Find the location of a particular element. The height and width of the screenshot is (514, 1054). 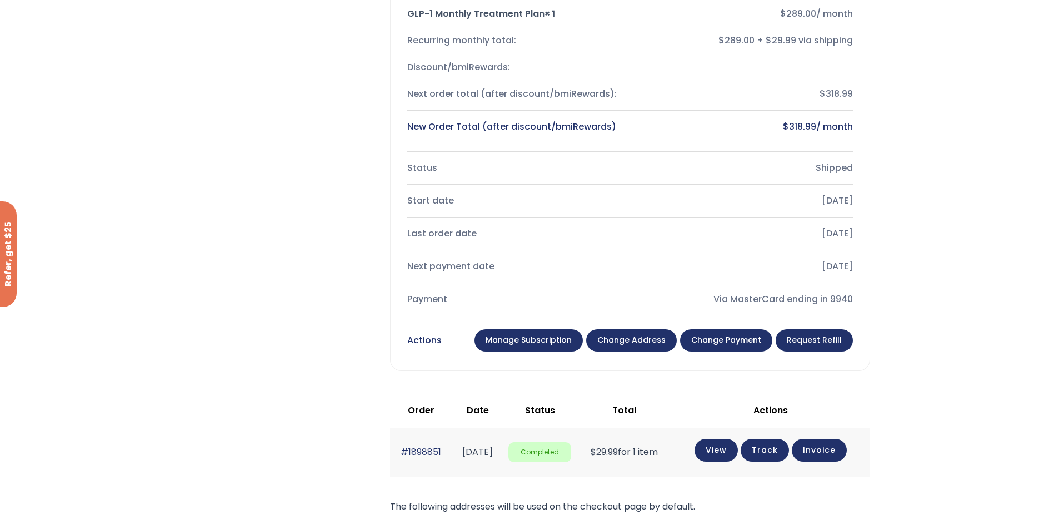

div: Recurring monthly total: is located at coordinates (514, 41).